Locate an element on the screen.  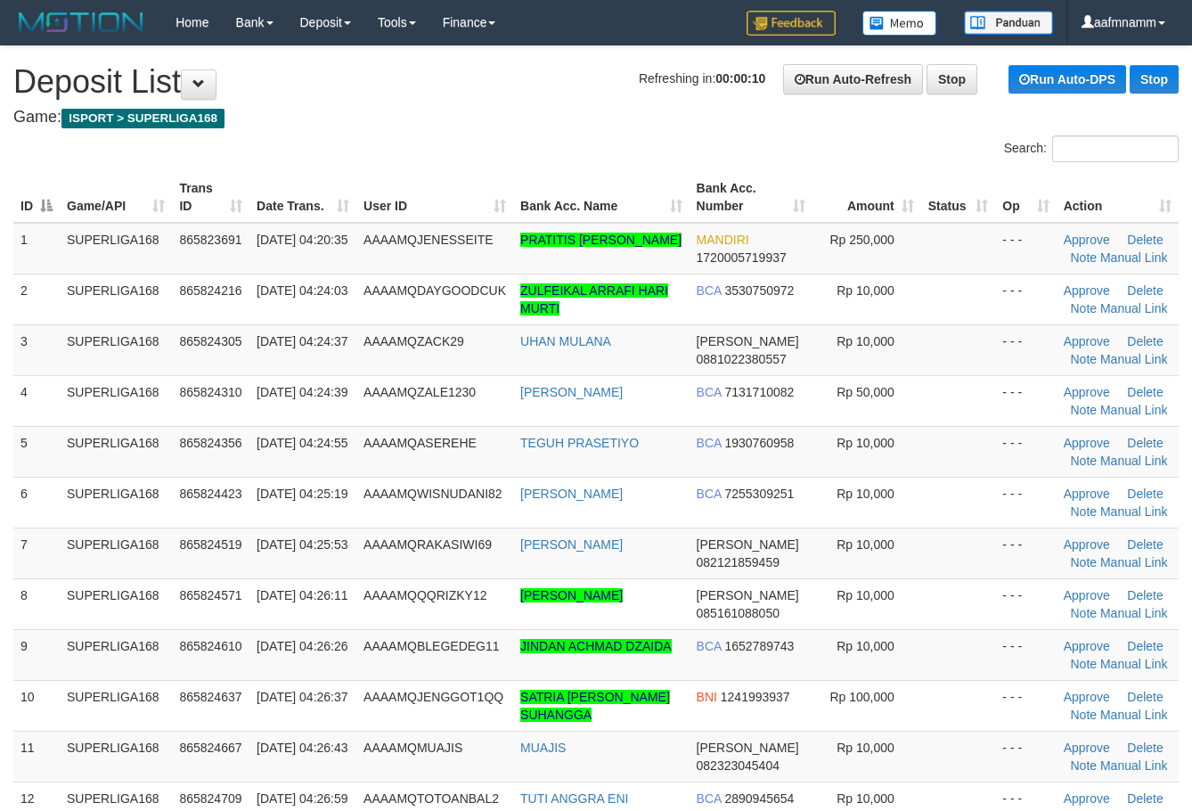
a: Run Auto-Refresh is located at coordinates (852, 79).